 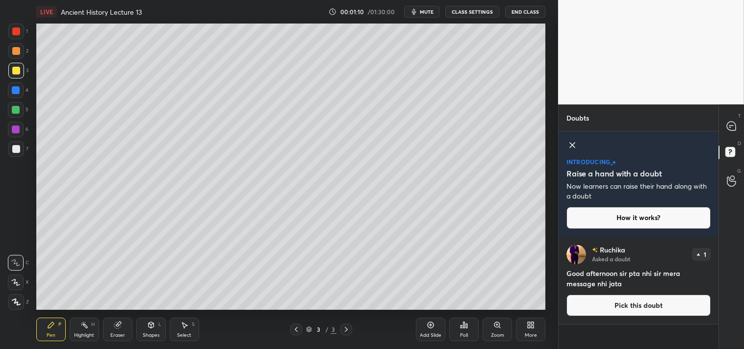 I want to click on div: LIVE, so click(x=47, y=12).